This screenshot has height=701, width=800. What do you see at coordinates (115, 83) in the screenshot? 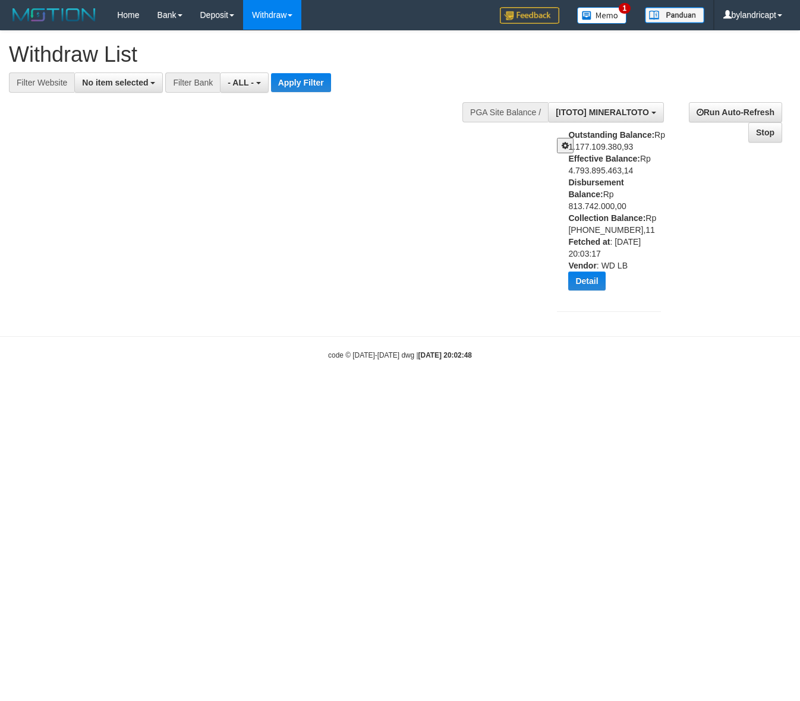
I see `span: No item selected` at bounding box center [115, 83].